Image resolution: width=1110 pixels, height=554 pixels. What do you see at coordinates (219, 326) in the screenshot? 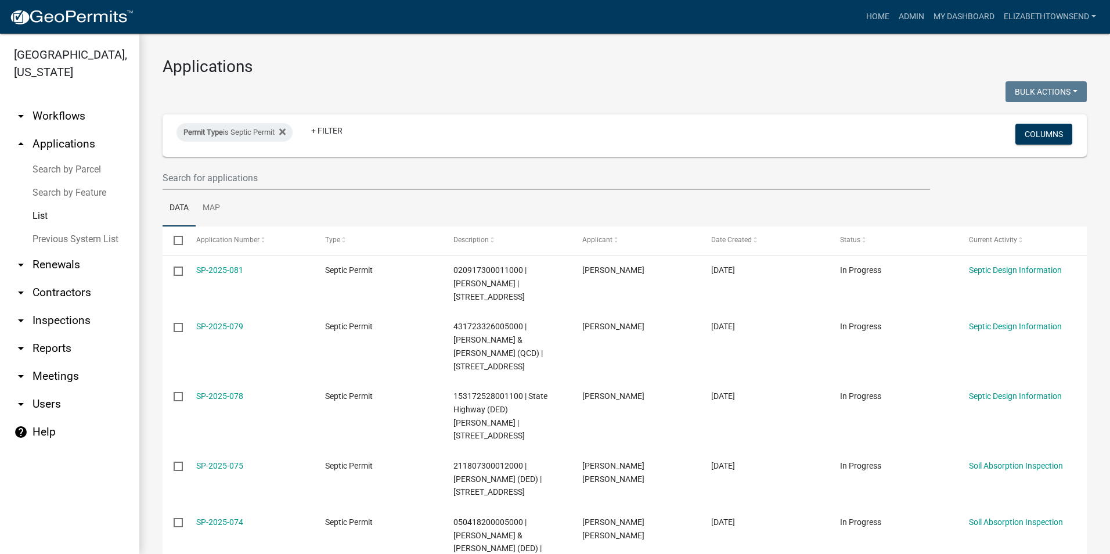
I see `a: SP-2025-079` at bounding box center [219, 326].